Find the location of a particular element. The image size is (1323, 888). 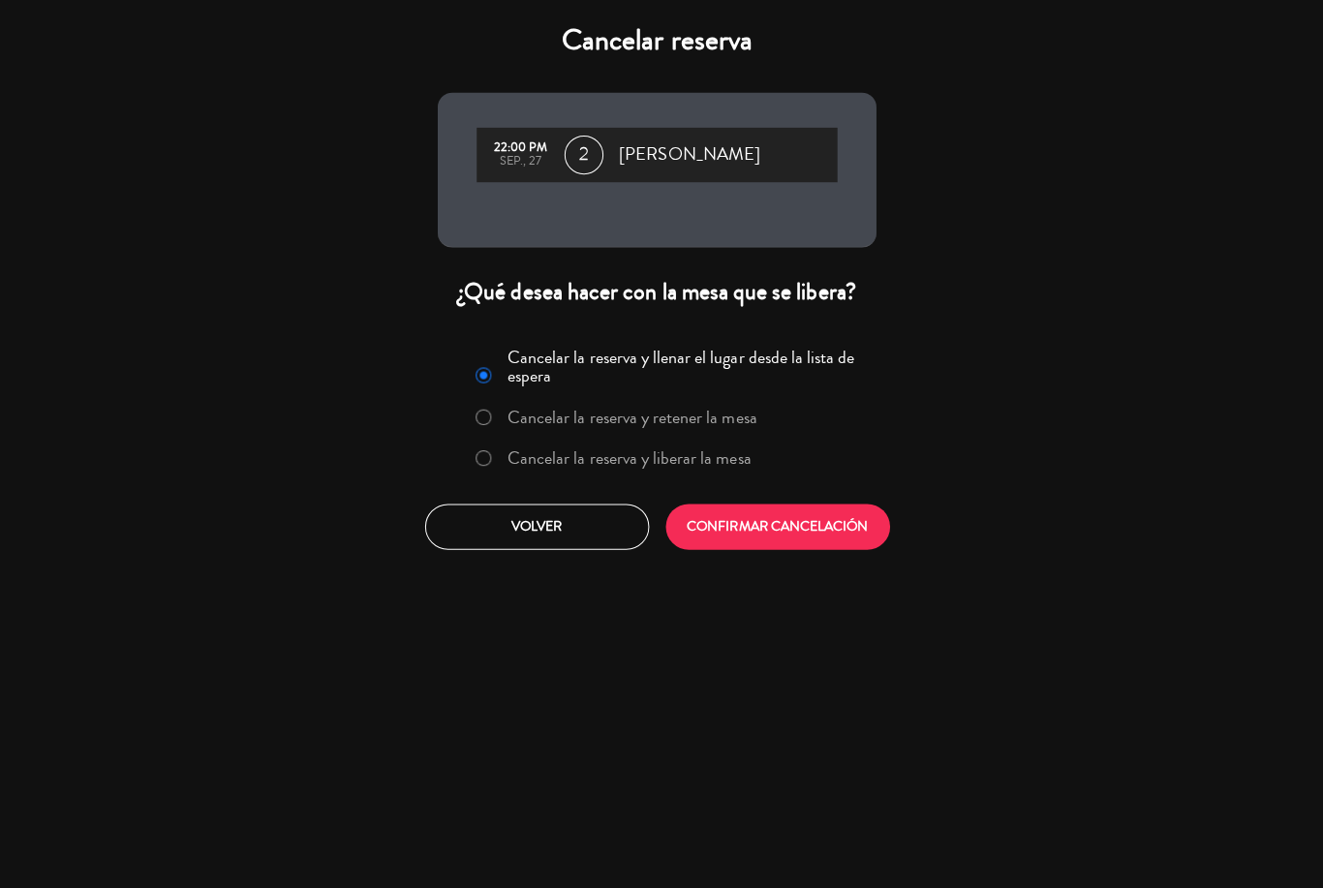

div: ¿Qué desea hacer con la mesa que se libera? is located at coordinates (662, 290).